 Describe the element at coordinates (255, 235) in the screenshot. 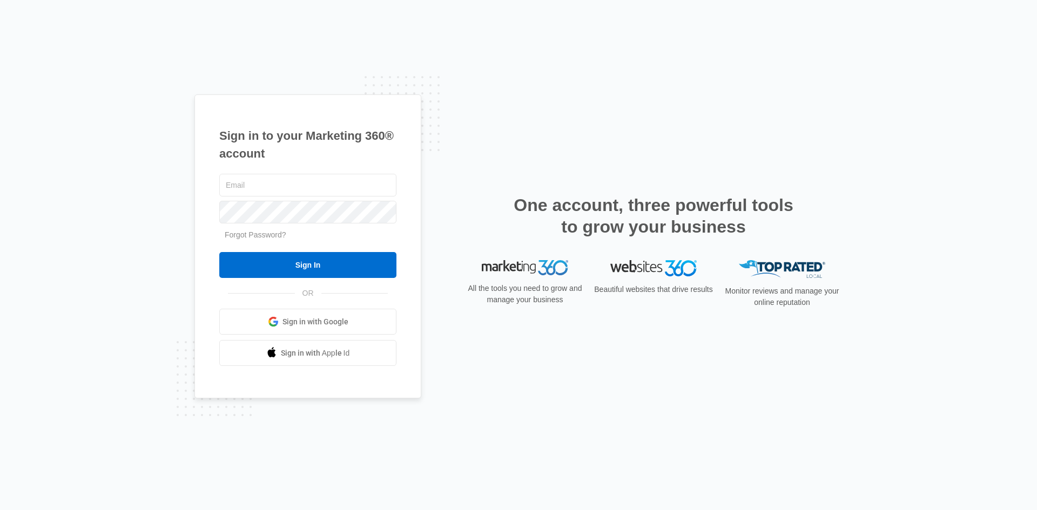

I see `a: Forgot Password?` at that location.